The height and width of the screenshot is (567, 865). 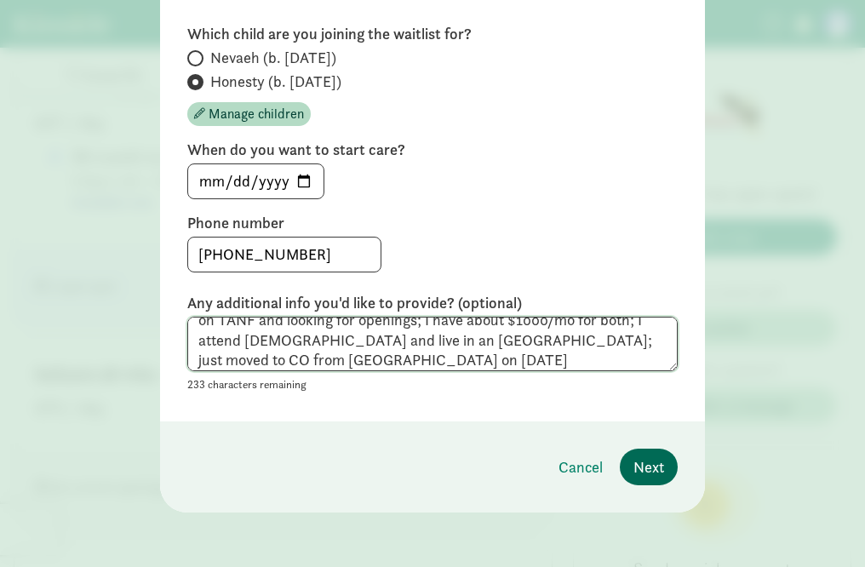 What do you see at coordinates (581, 467) in the screenshot?
I see `button: Cancel` at bounding box center [581, 467].